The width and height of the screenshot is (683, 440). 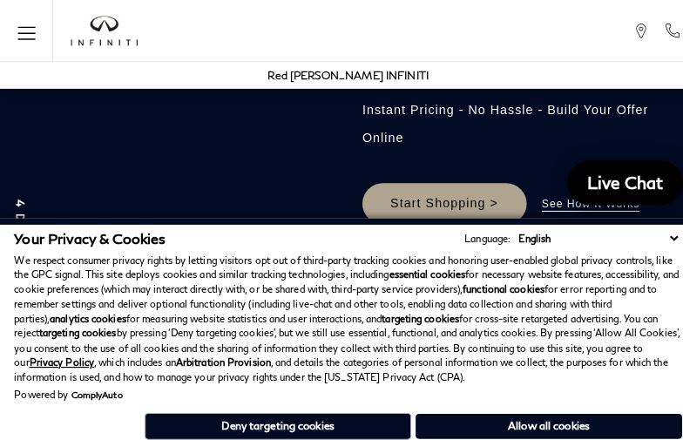 I want to click on strong: essential cookies, so click(x=419, y=268).